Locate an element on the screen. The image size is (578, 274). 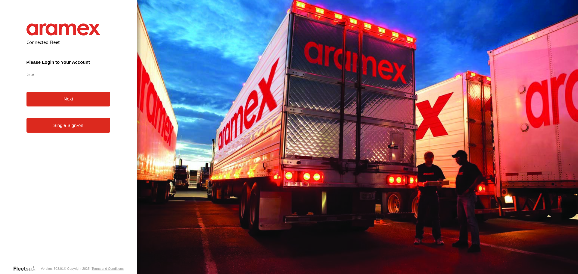
button: Next is located at coordinates (68, 99).